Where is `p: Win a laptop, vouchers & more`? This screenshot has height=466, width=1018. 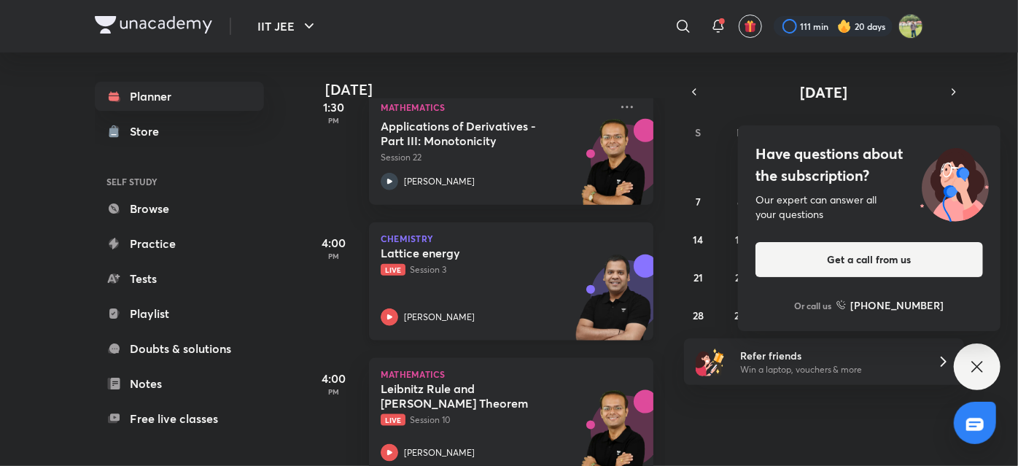
p: Win a laptop, vouchers & more is located at coordinates (830, 370).